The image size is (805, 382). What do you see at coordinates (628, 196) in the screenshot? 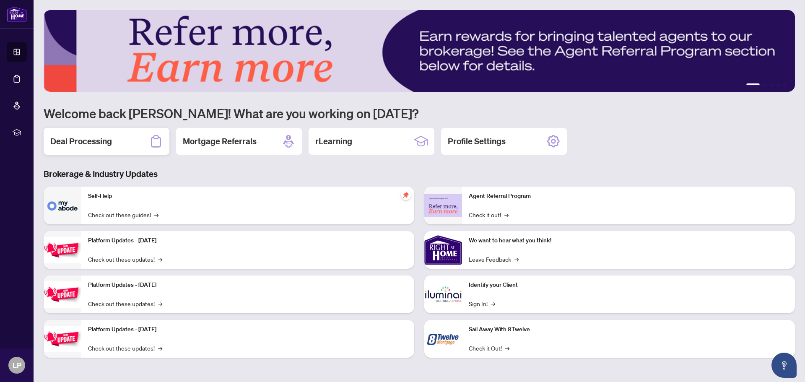
I see `p: Agent Referral Program` at bounding box center [628, 196].